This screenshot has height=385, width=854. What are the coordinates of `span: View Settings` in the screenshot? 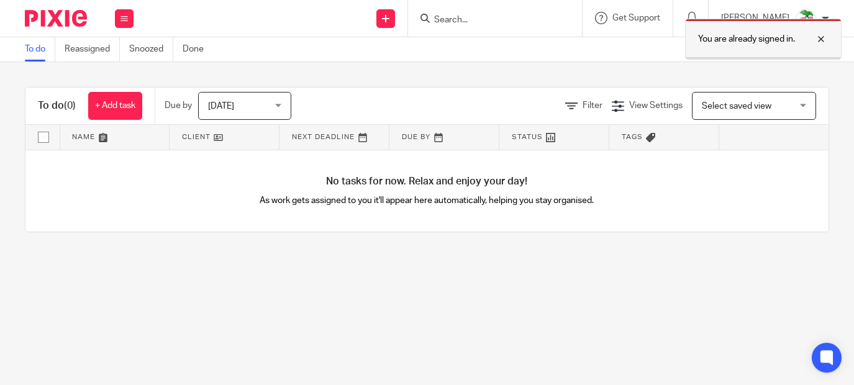 It's located at (656, 106).